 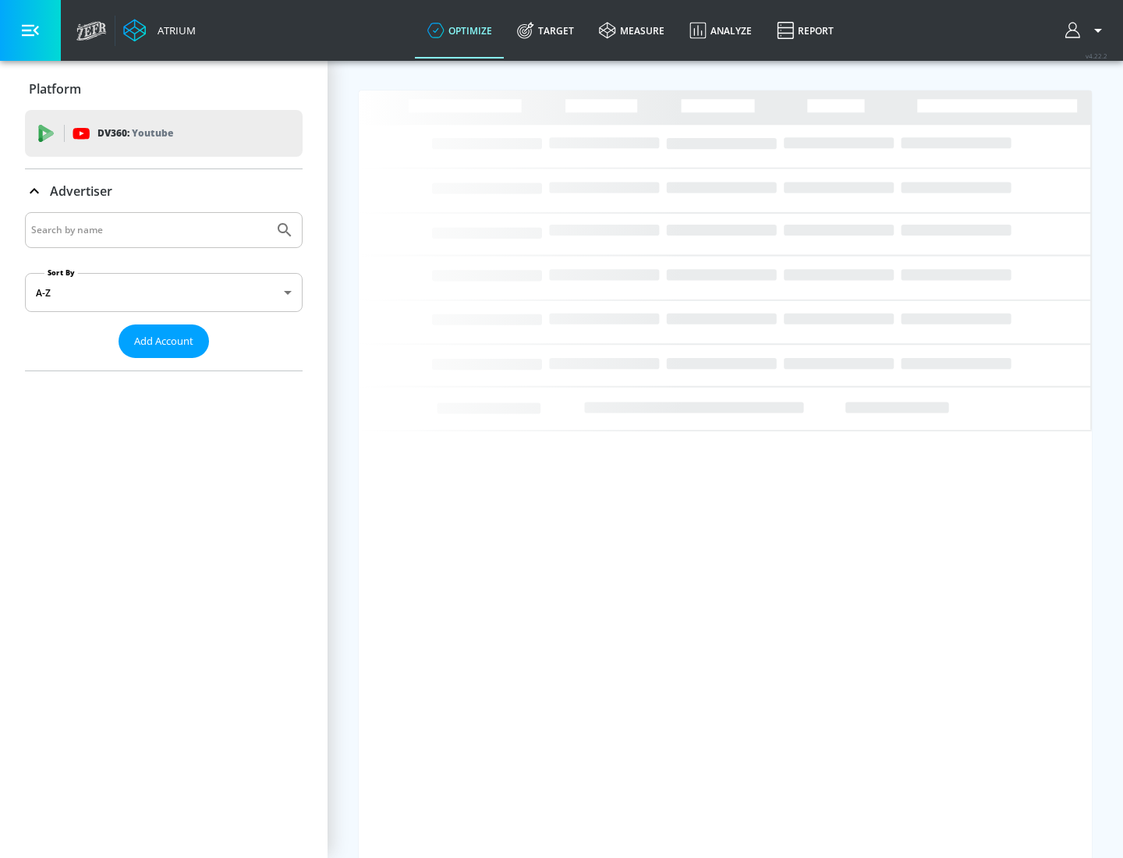 I want to click on div: DV360: Youtube, so click(x=164, y=133).